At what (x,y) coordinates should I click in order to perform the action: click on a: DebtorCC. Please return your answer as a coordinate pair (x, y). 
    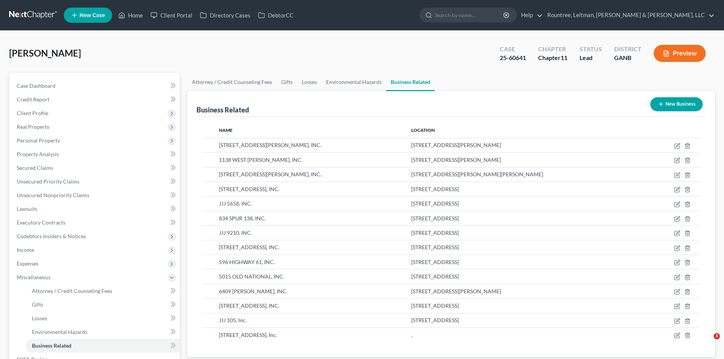
    Looking at the image, I should click on (276, 15).